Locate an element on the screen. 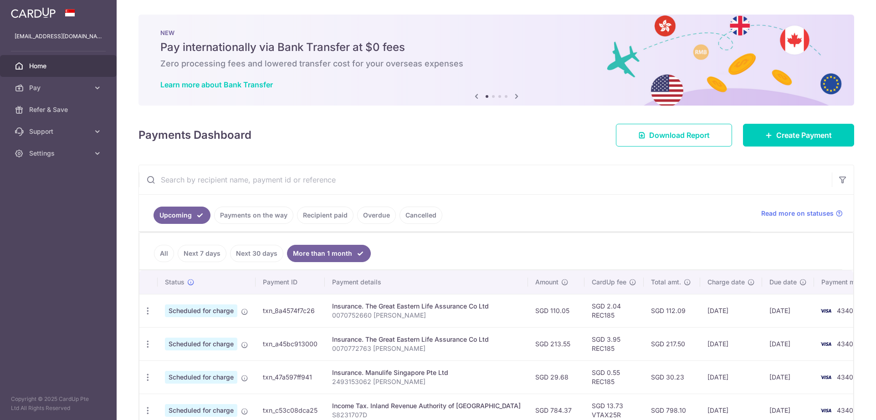  span: Refer & Save is located at coordinates (59, 110).